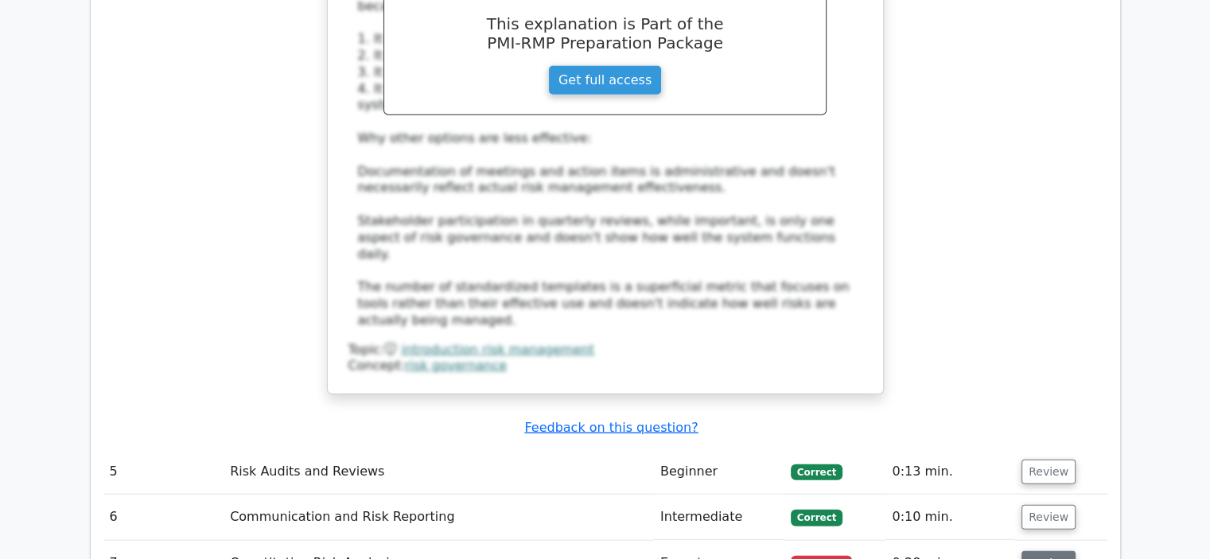 The height and width of the screenshot is (559, 1210). What do you see at coordinates (950, 517) in the screenshot?
I see `td: 0:10 min.` at bounding box center [950, 517].